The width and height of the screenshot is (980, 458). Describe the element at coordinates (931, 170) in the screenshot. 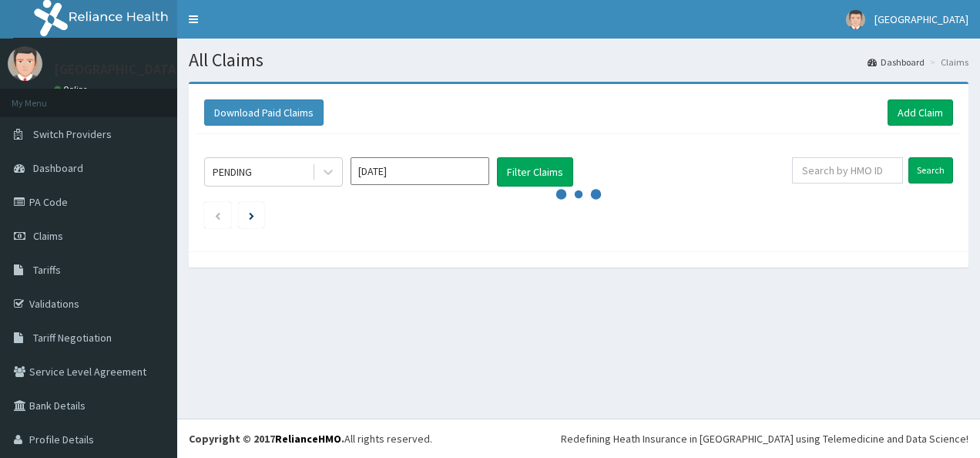

I see `input: Search` at that location.